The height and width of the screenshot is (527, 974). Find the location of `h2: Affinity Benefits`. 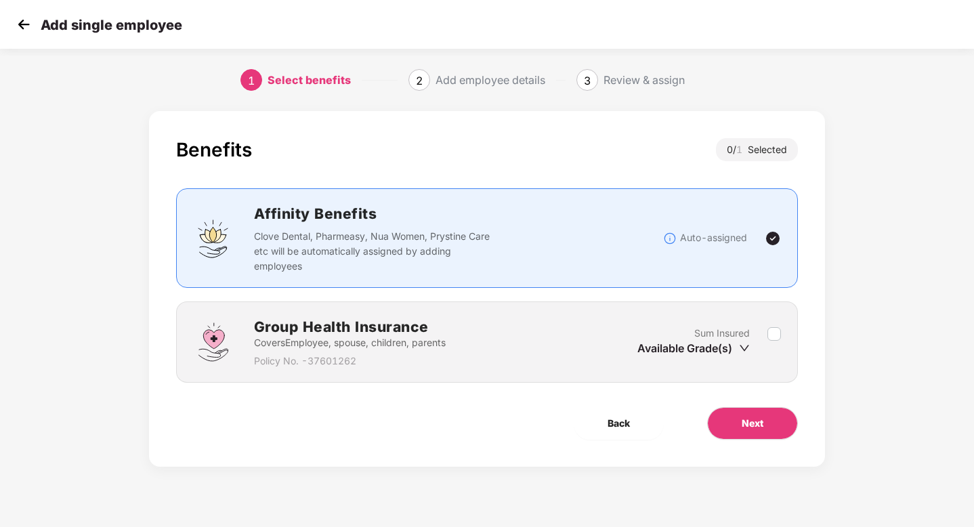

h2: Affinity Benefits is located at coordinates (459, 213).